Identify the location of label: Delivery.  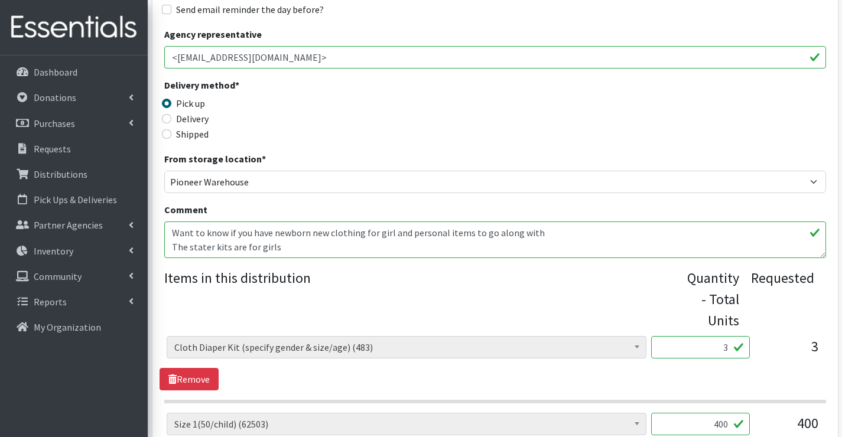
(192, 119).